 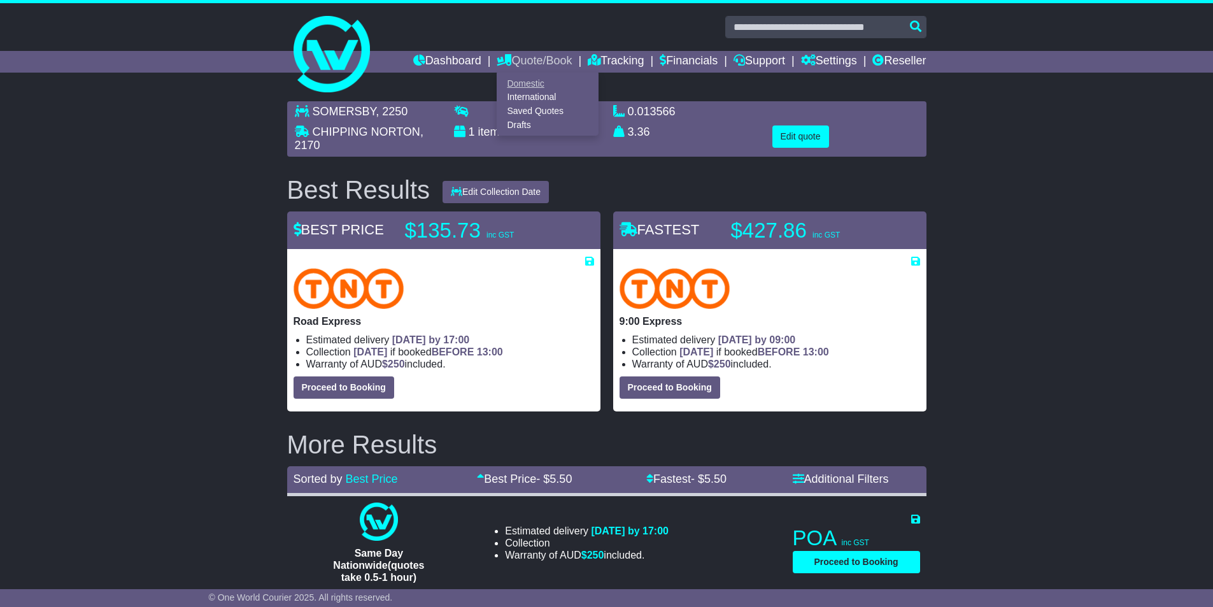 What do you see at coordinates (659, 229) in the screenshot?
I see `span: FASTEST` at bounding box center [659, 229].